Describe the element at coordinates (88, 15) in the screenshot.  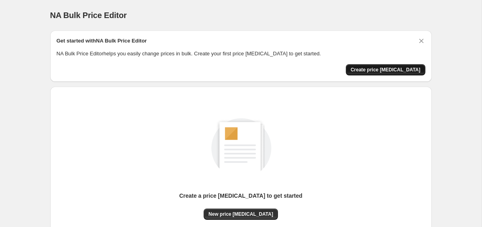
I see `span: NA Bulk Price Editor` at that location.